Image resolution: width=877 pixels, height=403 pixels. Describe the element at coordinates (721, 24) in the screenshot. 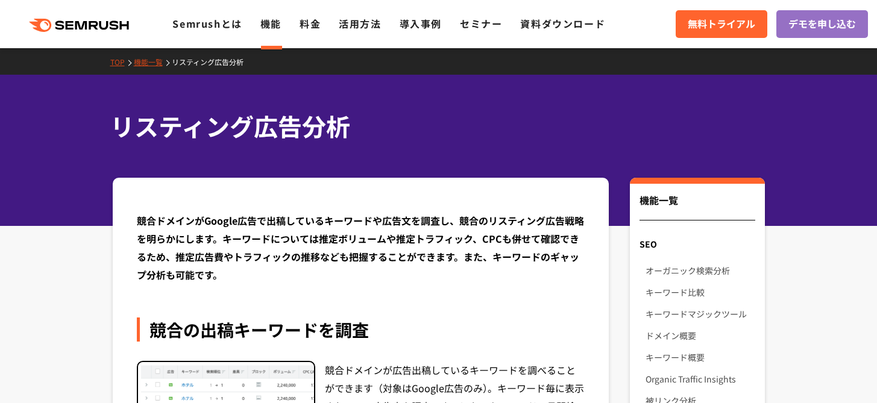

I see `span: 無料トライアル` at that location.